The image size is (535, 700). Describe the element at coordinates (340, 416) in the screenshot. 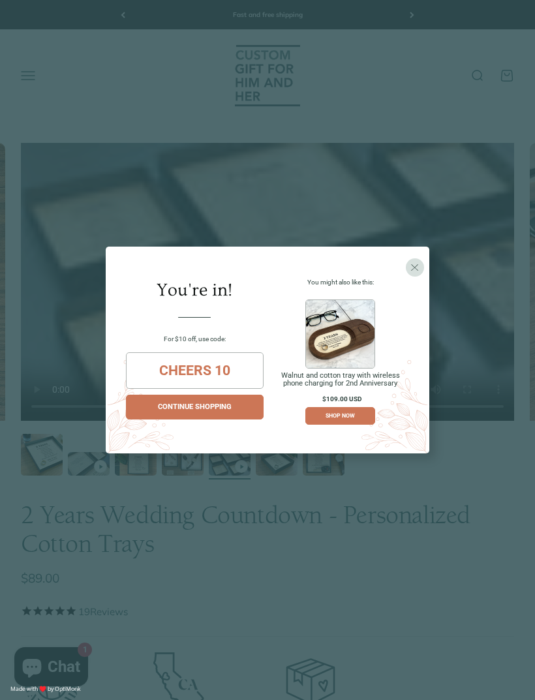

I see `span: SHOP NOW` at that location.